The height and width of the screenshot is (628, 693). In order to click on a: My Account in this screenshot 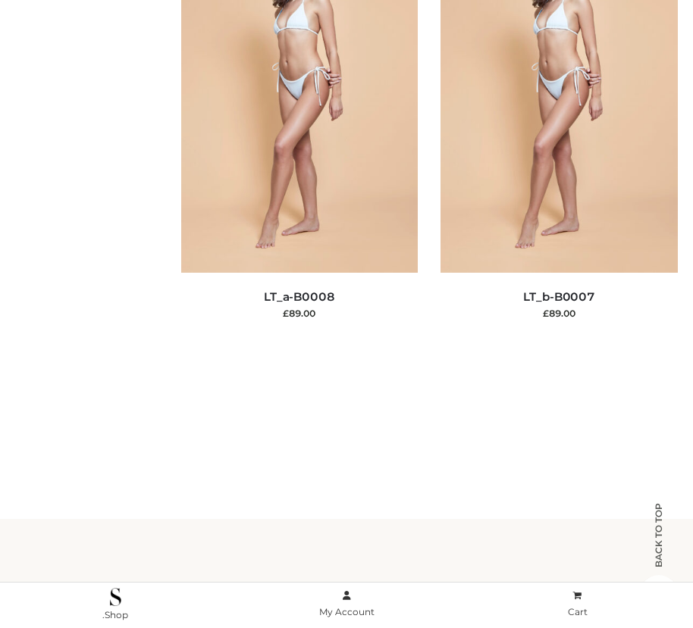, I will do `click(346, 604)`.